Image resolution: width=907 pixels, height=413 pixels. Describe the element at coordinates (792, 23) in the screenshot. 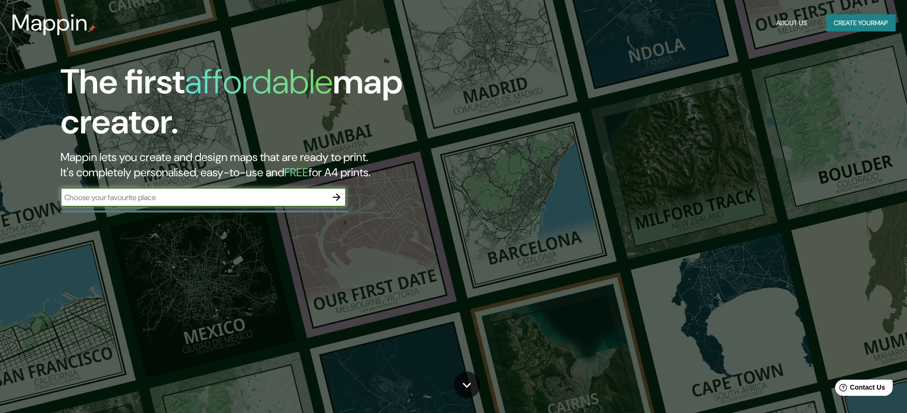

I see `button: About Us` at that location.